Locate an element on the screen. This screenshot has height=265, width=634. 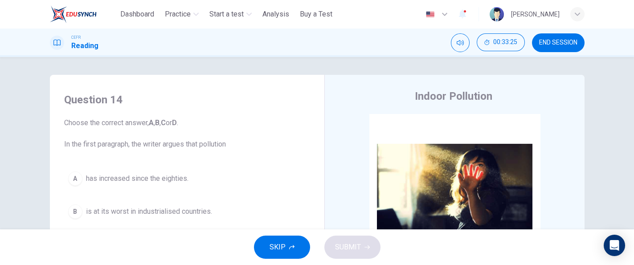
span: SKIP is located at coordinates (278, 247).